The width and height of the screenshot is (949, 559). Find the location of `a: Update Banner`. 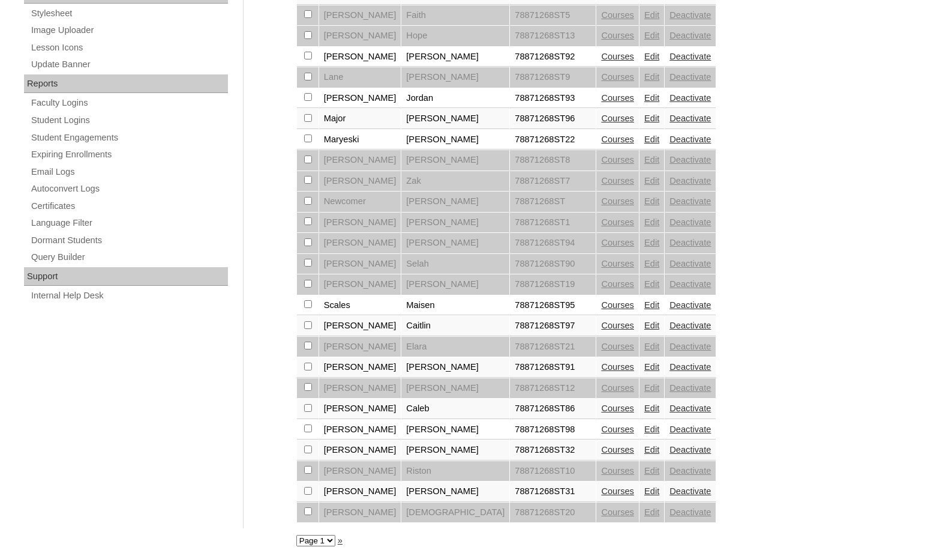

a: Update Banner is located at coordinates (129, 64).